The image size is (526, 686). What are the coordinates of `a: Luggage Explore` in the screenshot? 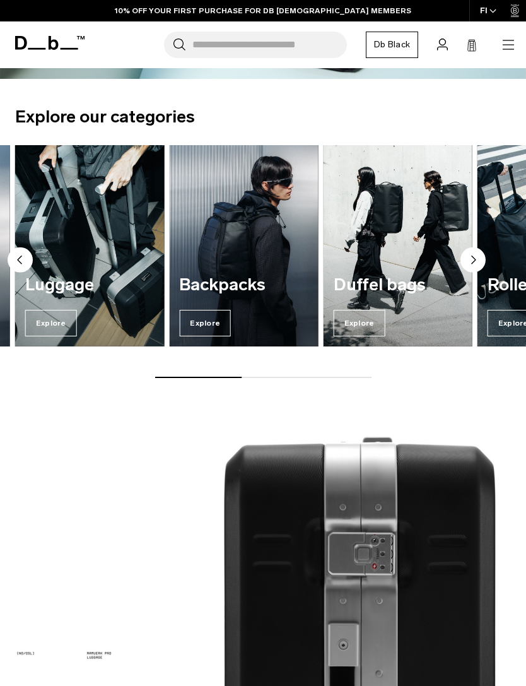 It's located at (90, 245).